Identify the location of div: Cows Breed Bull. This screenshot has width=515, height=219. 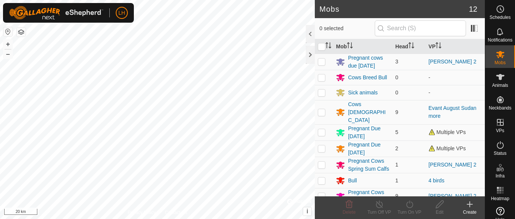
(368, 77).